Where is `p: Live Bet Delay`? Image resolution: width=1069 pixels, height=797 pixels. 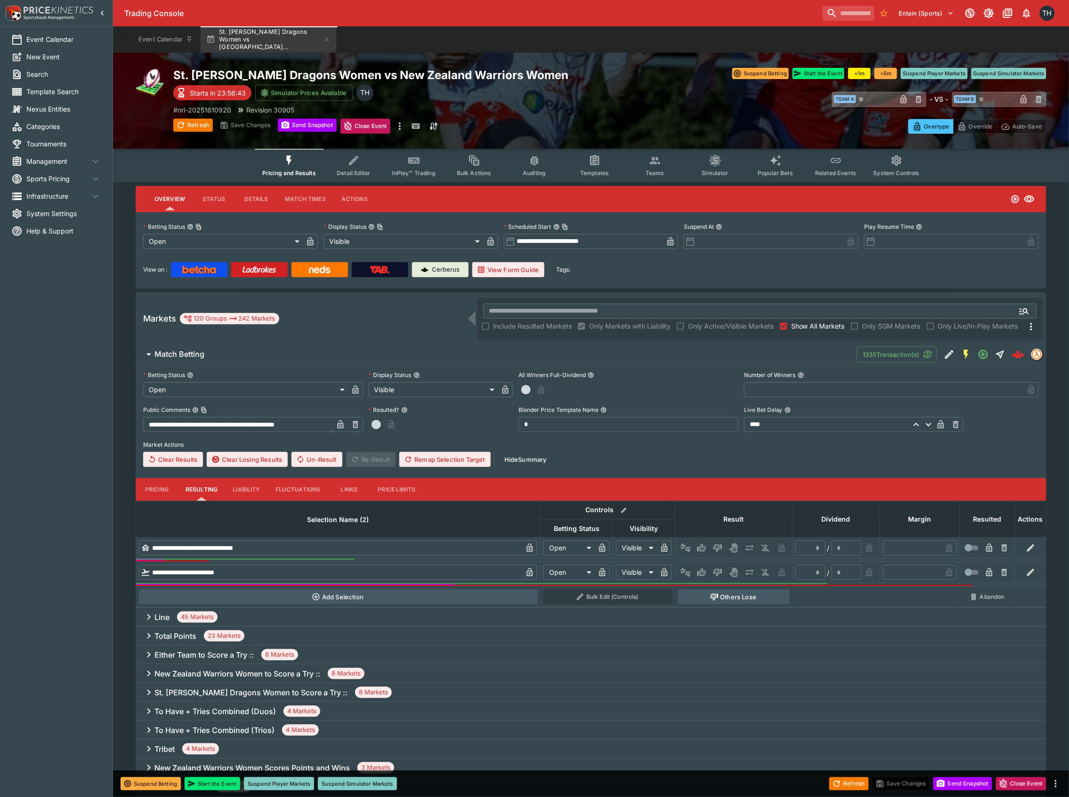 p: Live Bet Delay is located at coordinates (763, 410).